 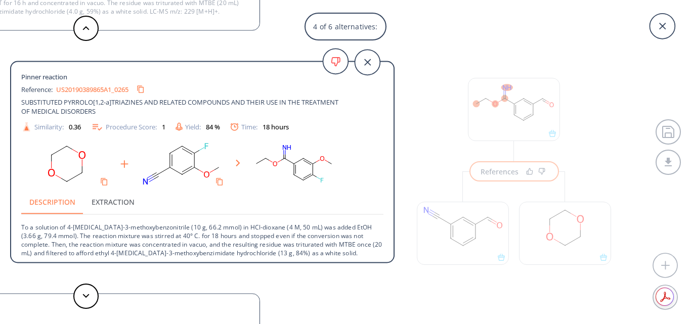 What do you see at coordinates (51, 127) in the screenshot?
I see `div: Similarity:` at bounding box center [51, 127].